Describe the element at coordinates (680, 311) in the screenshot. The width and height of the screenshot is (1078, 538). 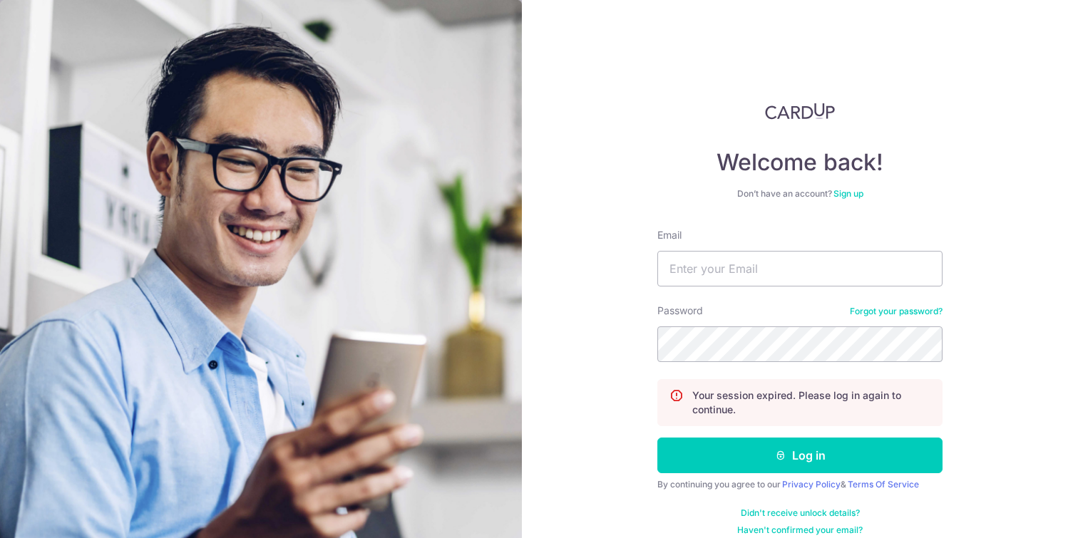
I see `label: Password` at that location.